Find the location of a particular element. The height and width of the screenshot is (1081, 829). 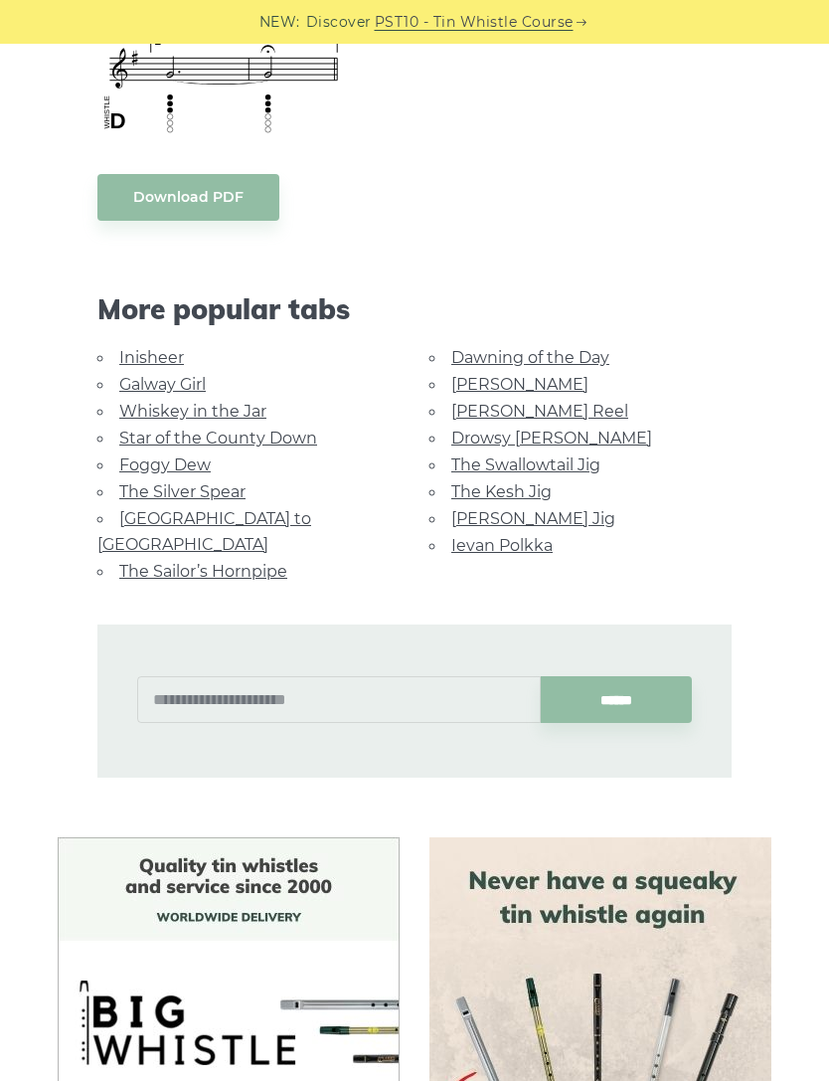

a: PST10 - Tin Whistle Course is located at coordinates (474, 22).